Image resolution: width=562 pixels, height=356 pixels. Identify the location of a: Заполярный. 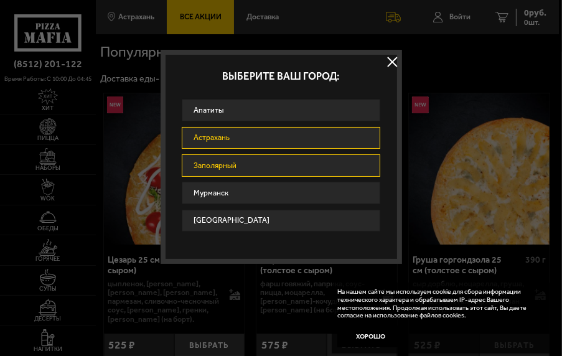
(281, 166).